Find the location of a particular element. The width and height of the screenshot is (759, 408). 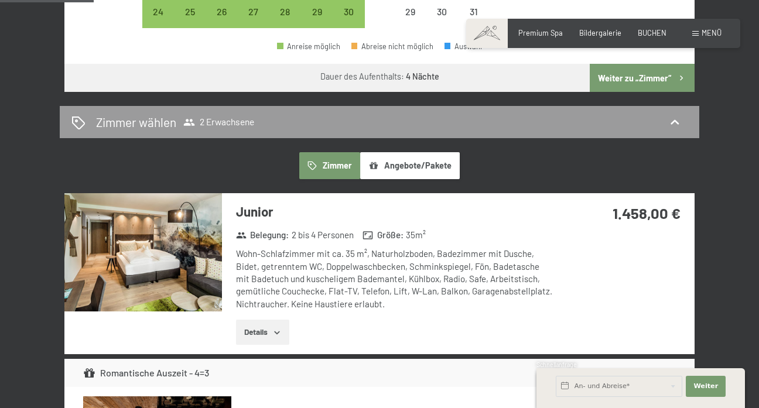

button: Weiter is located at coordinates (706, 387).